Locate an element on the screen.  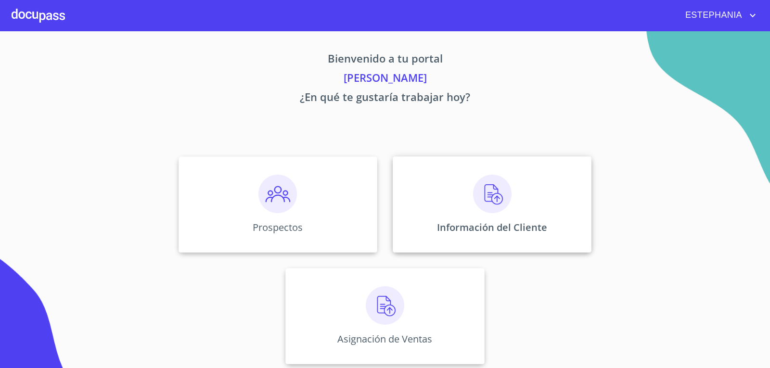
span: ESTEPHANIA is located at coordinates (712, 15).